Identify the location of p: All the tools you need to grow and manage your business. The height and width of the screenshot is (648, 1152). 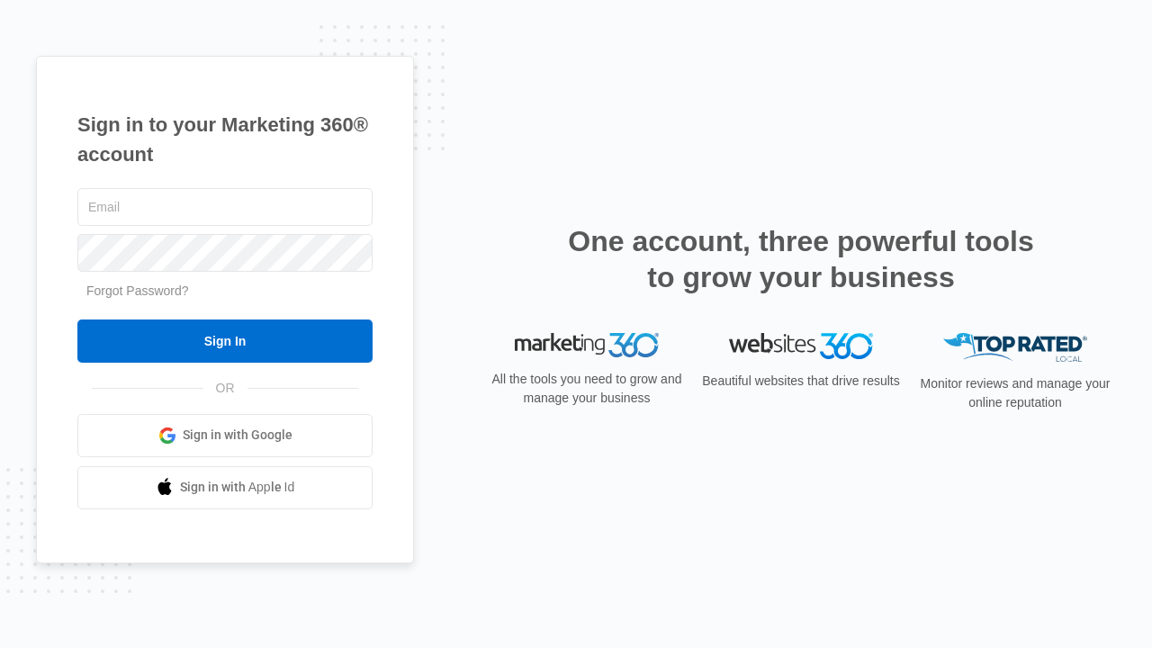
(587, 389).